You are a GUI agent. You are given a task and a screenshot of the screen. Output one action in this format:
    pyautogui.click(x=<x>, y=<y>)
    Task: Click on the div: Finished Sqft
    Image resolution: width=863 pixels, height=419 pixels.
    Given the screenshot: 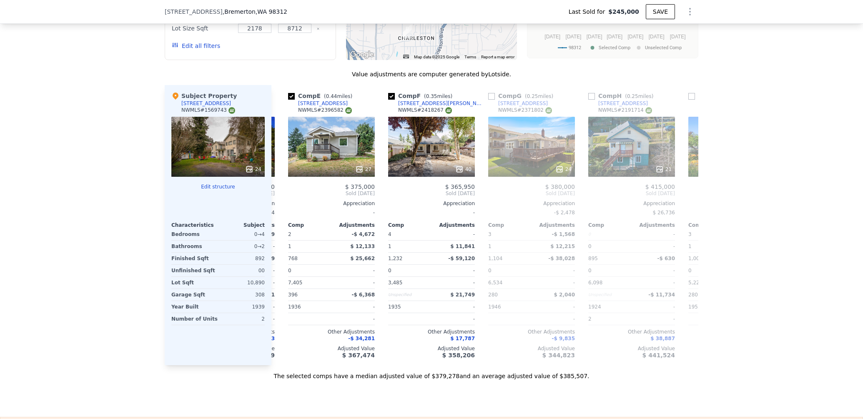 What is the action you would take?
    pyautogui.click(x=194, y=259)
    